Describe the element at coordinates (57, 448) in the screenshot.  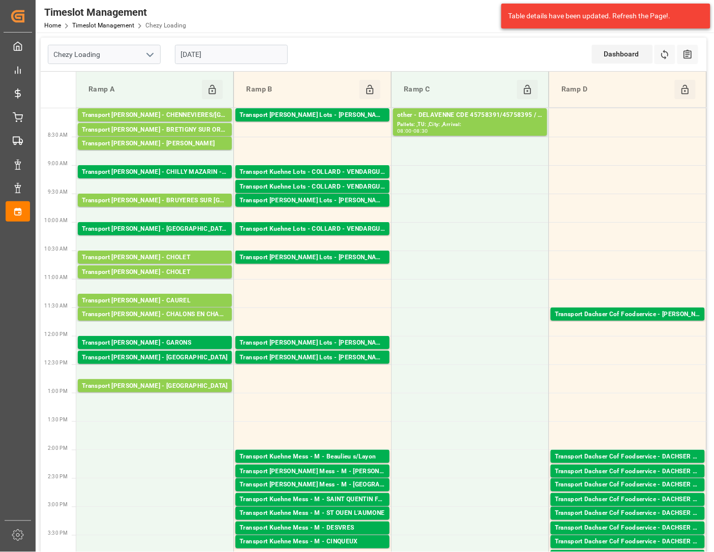
I see `span: 2:00 PM` at that location.